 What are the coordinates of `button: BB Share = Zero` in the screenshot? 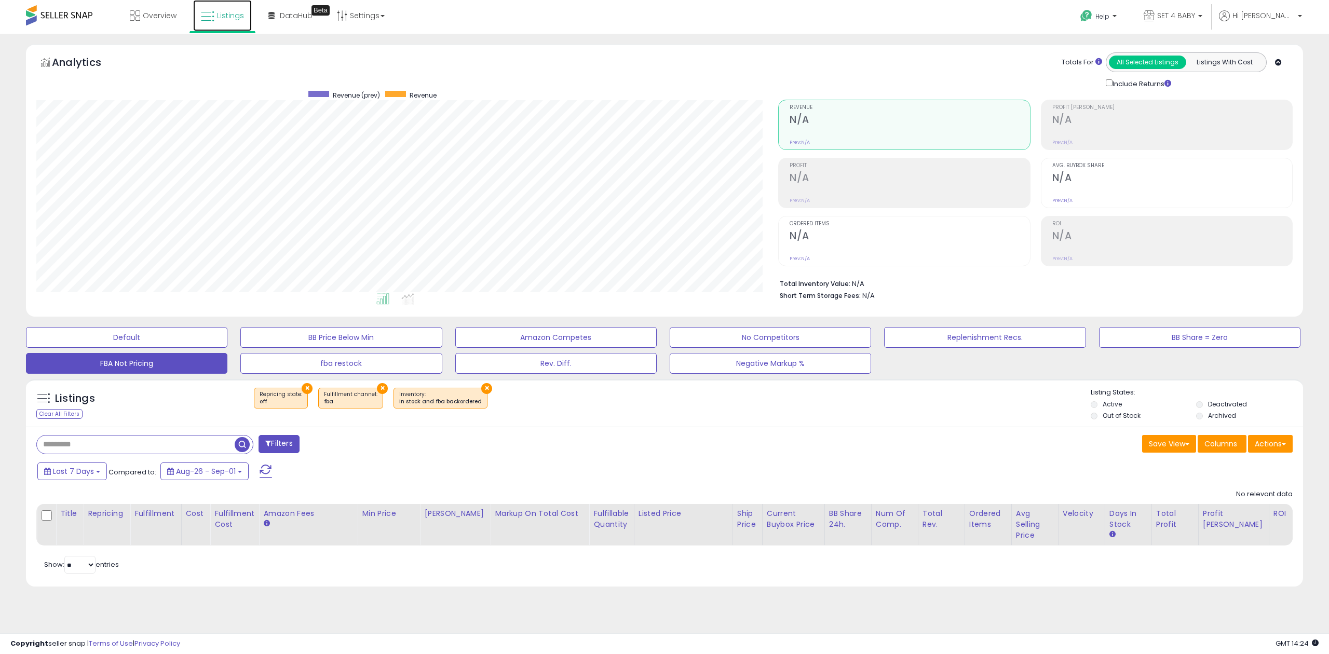 It's located at (1200, 338).